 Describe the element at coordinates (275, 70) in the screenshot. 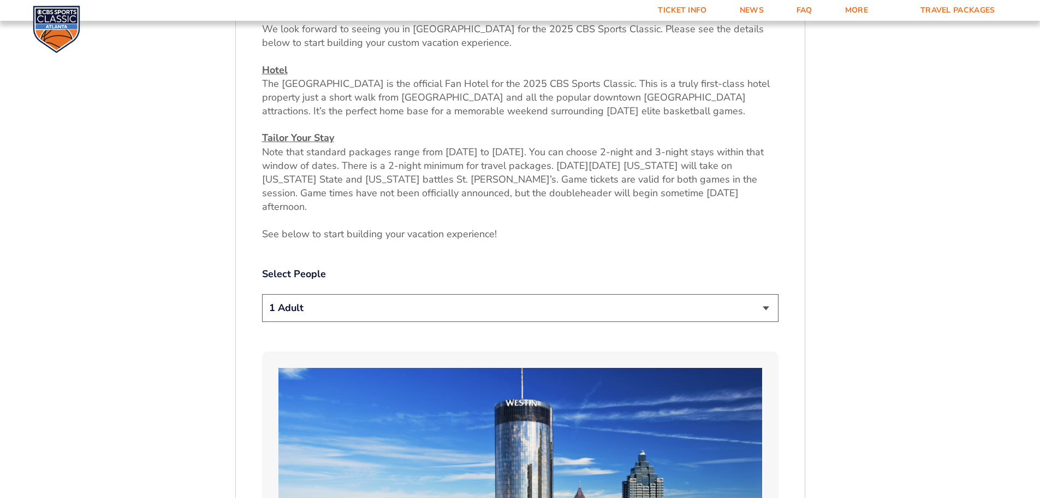

I see `u: Hotel` at that location.